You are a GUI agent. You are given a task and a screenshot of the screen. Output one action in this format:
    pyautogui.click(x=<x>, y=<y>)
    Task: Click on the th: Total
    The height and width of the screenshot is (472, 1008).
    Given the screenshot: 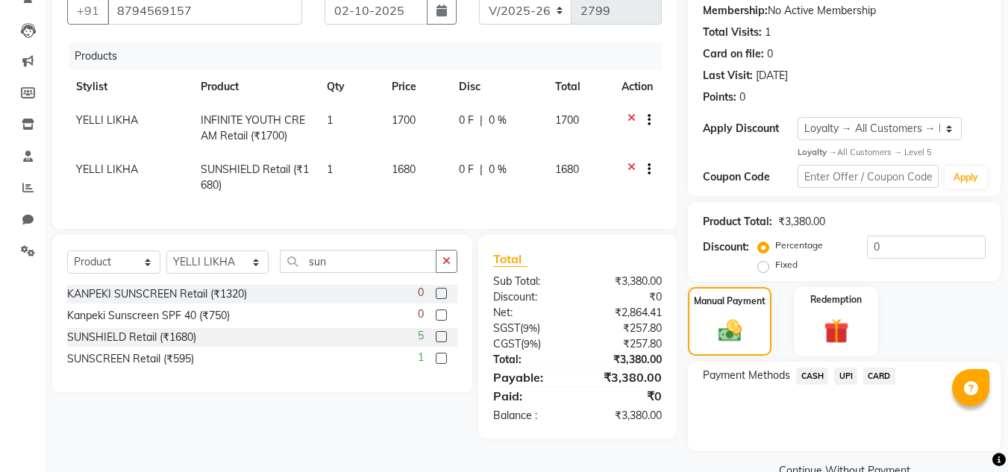 What is the action you would take?
    pyautogui.click(x=580, y=87)
    